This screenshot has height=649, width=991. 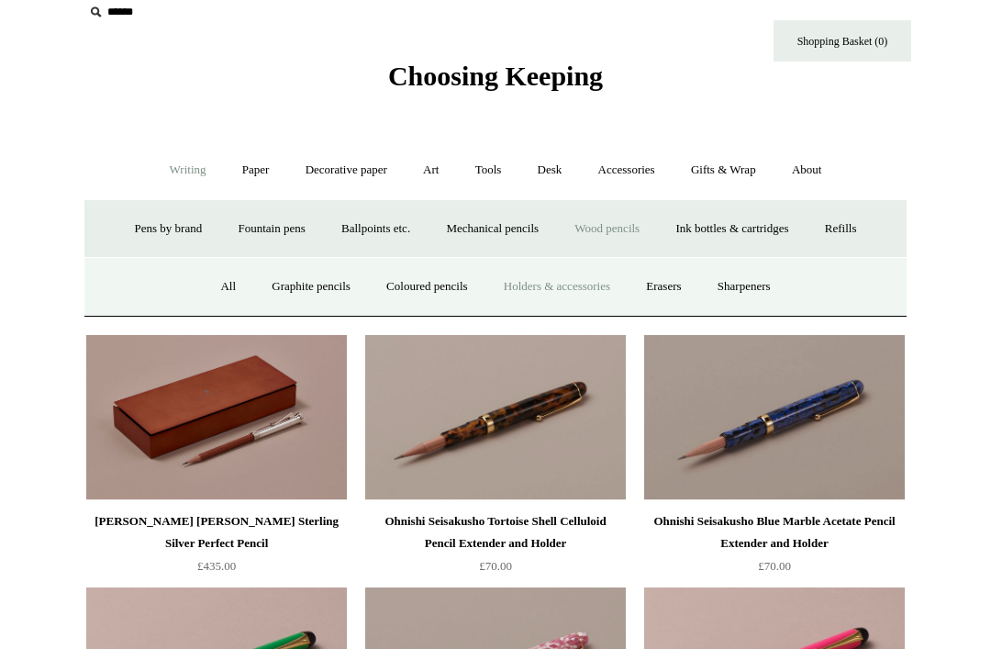 I want to click on a: Wood pencils, so click(x=606, y=228).